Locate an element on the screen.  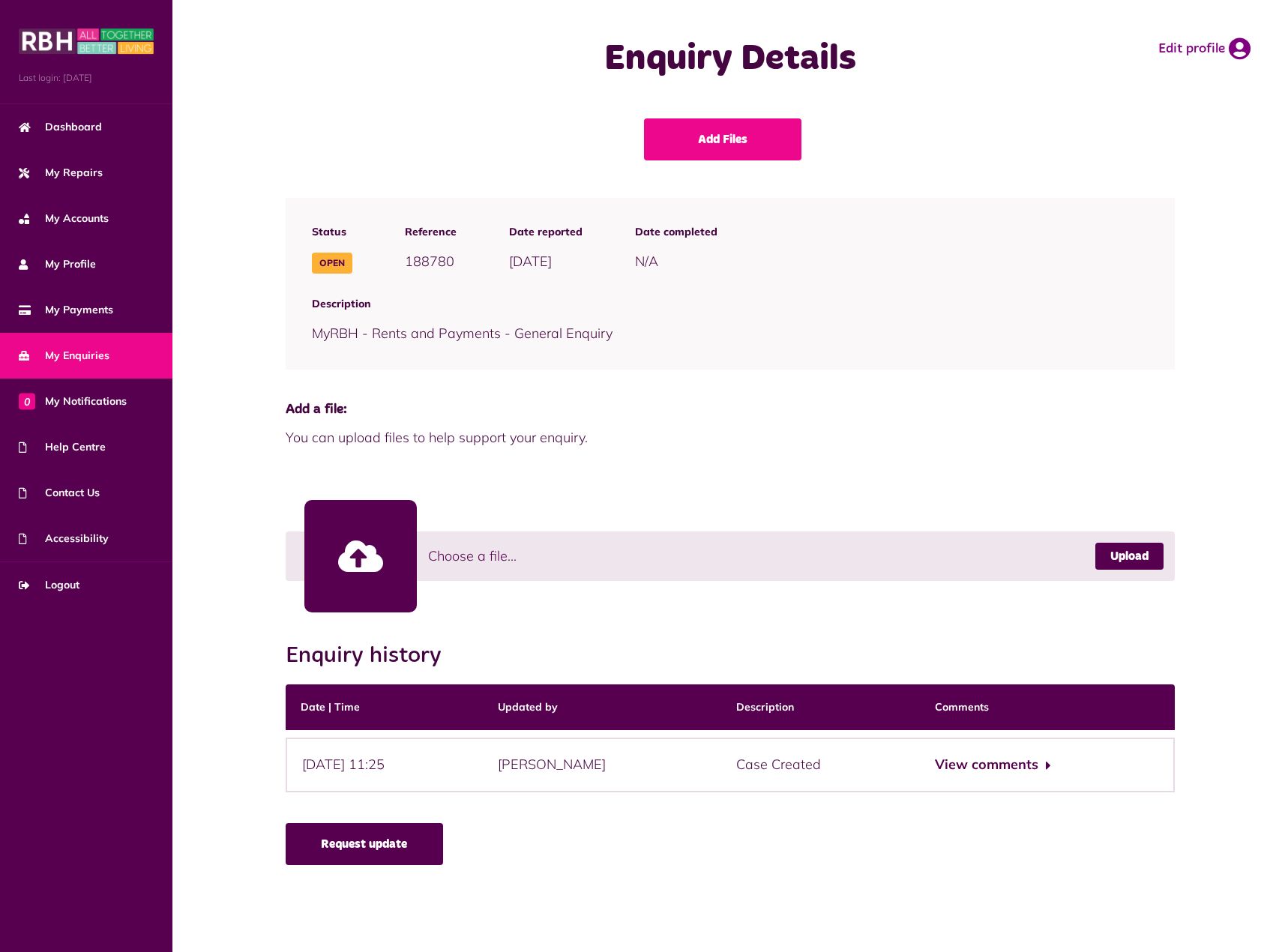
a: Edit profile is located at coordinates (1204, 48).